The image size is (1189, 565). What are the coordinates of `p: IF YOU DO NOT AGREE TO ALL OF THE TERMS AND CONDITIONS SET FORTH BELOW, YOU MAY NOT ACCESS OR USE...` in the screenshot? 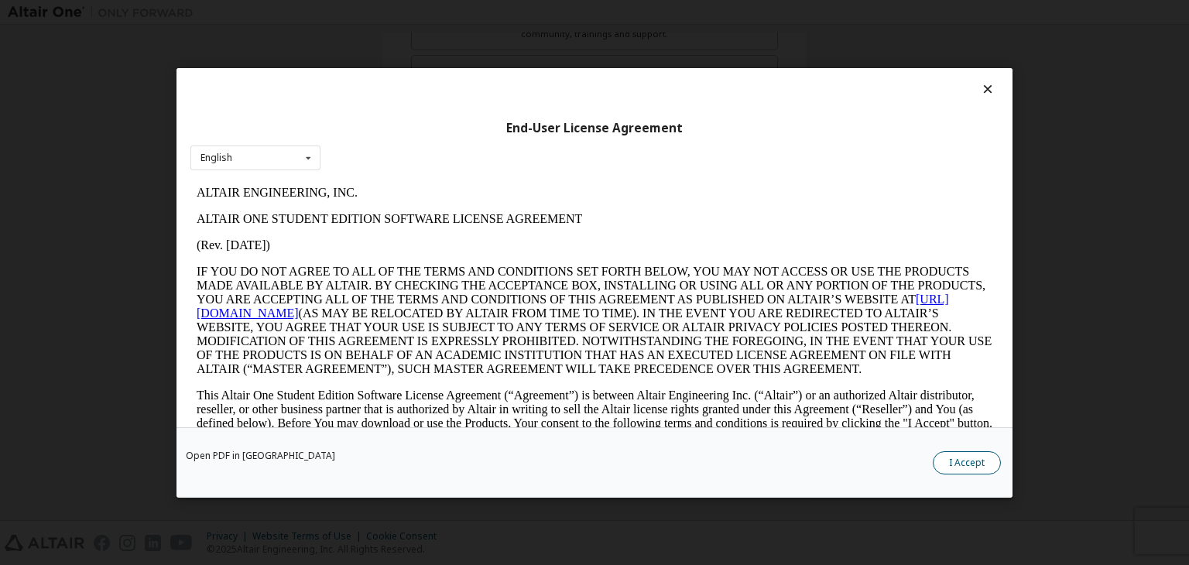 It's located at (404, 141).